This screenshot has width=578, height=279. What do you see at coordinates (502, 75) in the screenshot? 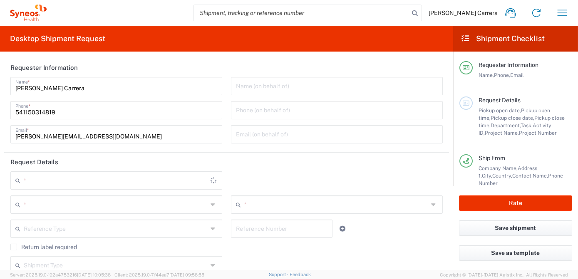
I see `span: Phone,` at bounding box center [502, 75].